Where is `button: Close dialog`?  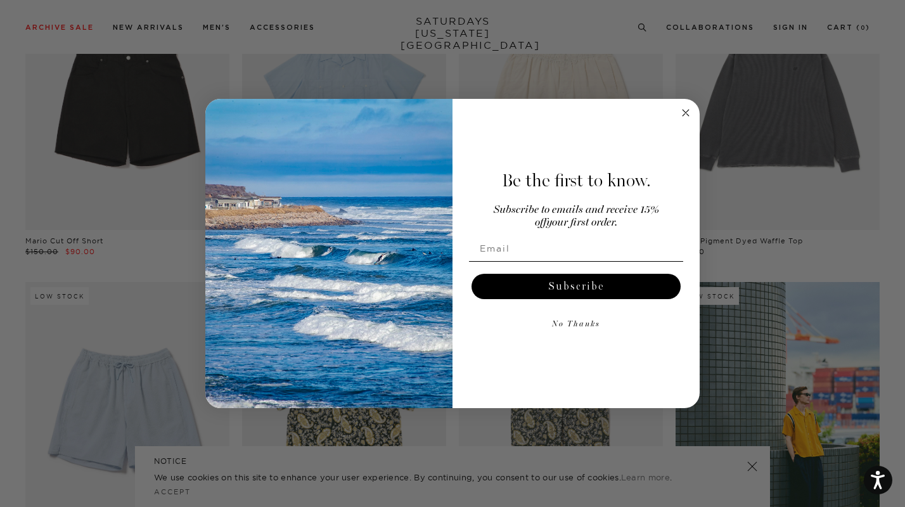
button: Close dialog is located at coordinates (686, 113).